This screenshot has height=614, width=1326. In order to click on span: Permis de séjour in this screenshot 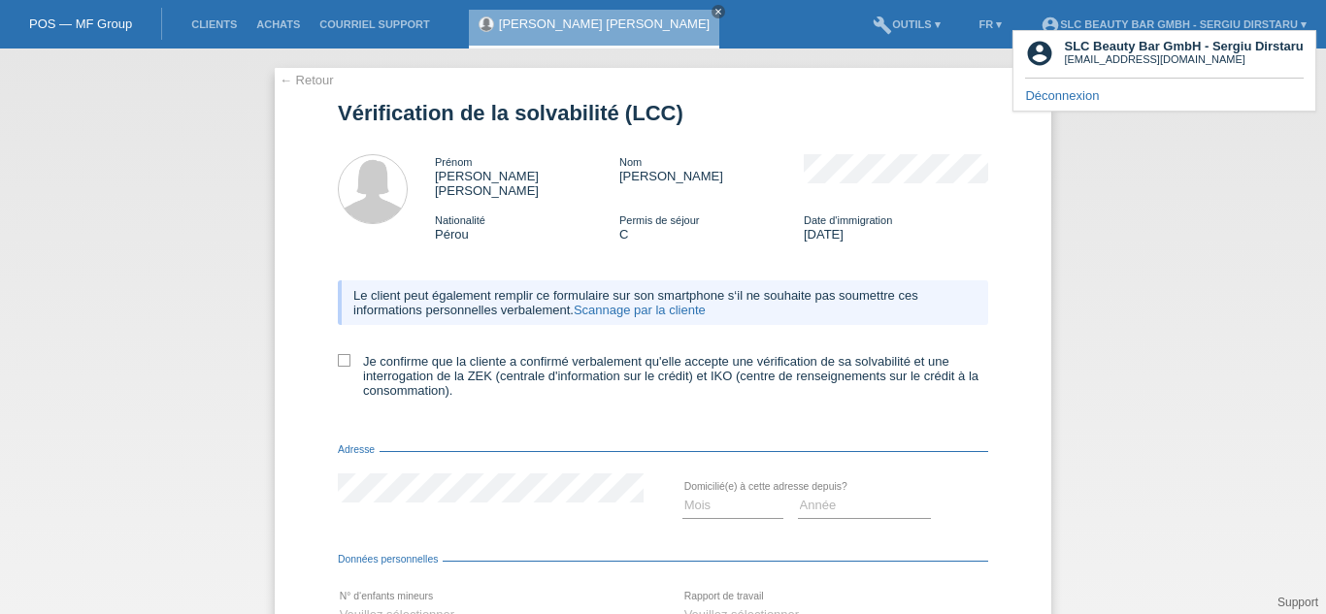, I will do `click(659, 220)`.